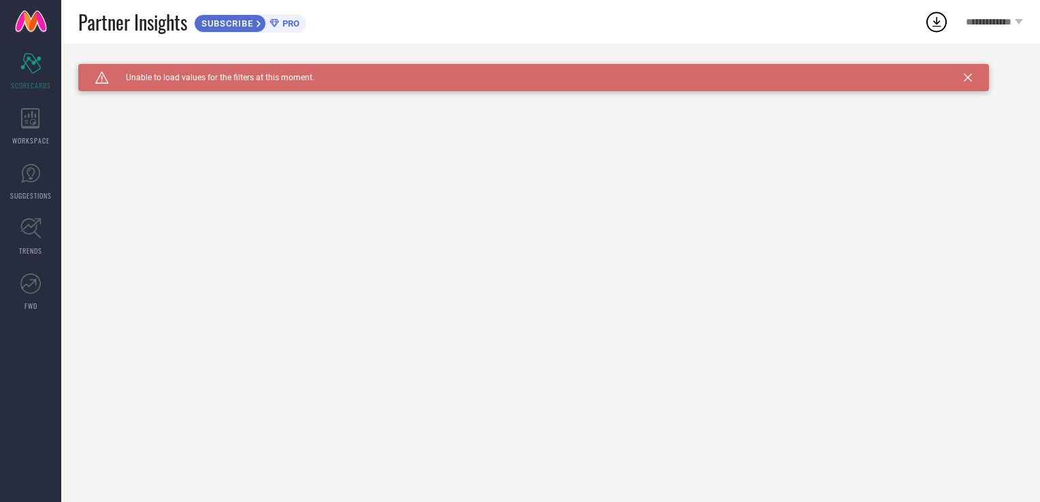 The width and height of the screenshot is (1040, 502). I want to click on span: Partner Insights, so click(133, 22).